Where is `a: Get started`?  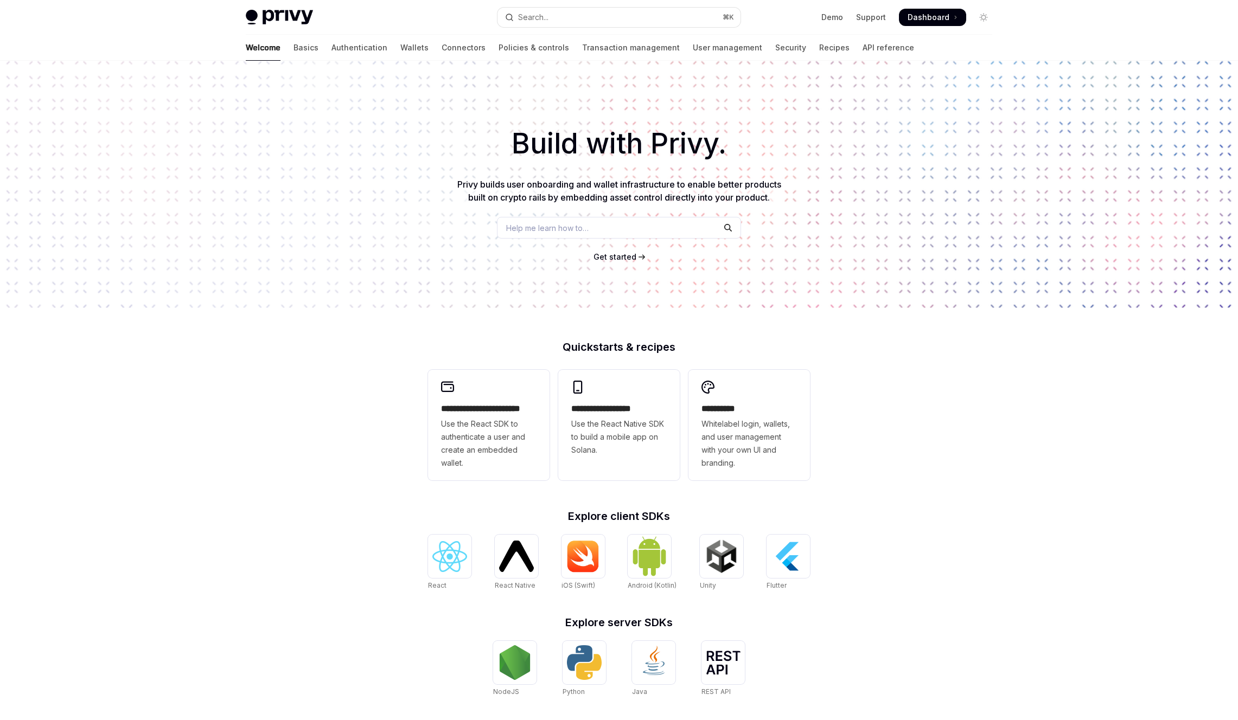 a: Get started is located at coordinates (615, 257).